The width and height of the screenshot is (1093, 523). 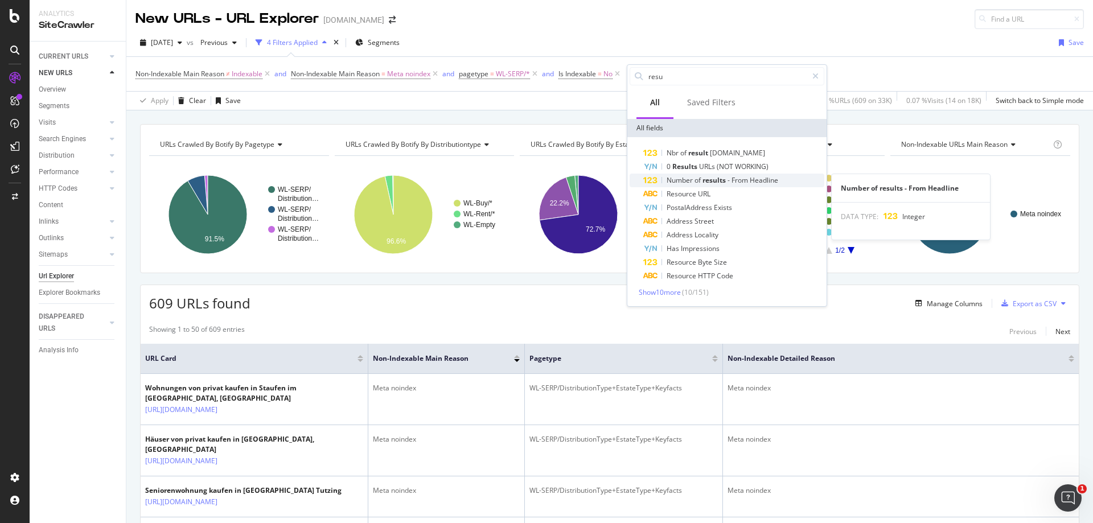 I want to click on span: Has, so click(x=673, y=248).